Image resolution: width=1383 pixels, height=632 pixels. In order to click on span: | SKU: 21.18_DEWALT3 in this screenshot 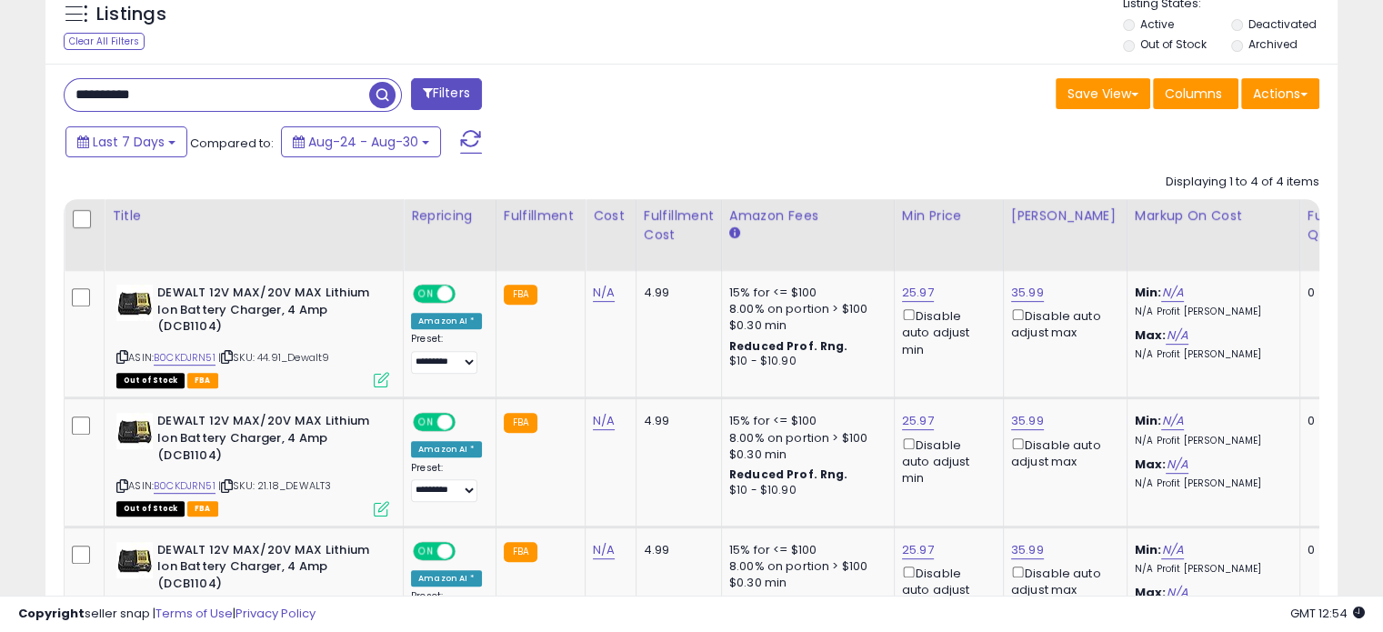, I will do `click(275, 486)`.